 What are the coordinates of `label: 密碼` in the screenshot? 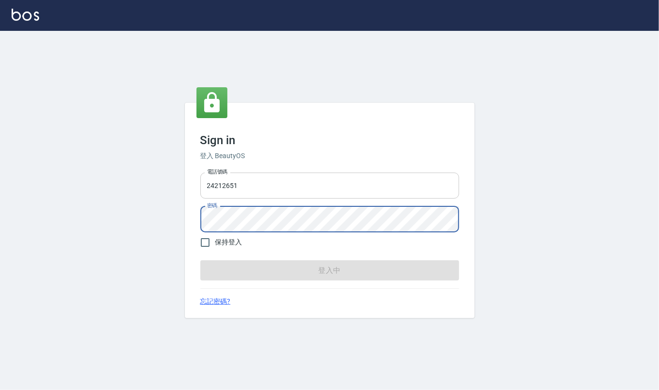 It's located at (212, 206).